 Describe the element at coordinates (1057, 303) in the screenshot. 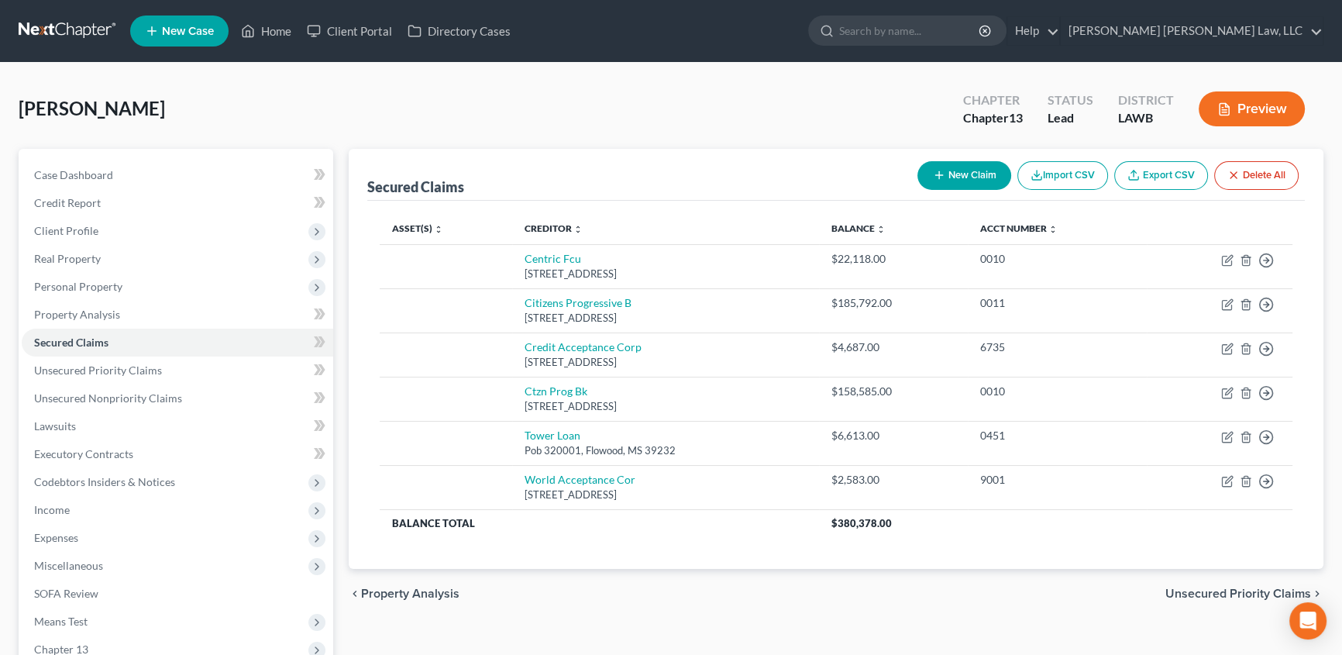

I see `div: 0011` at that location.